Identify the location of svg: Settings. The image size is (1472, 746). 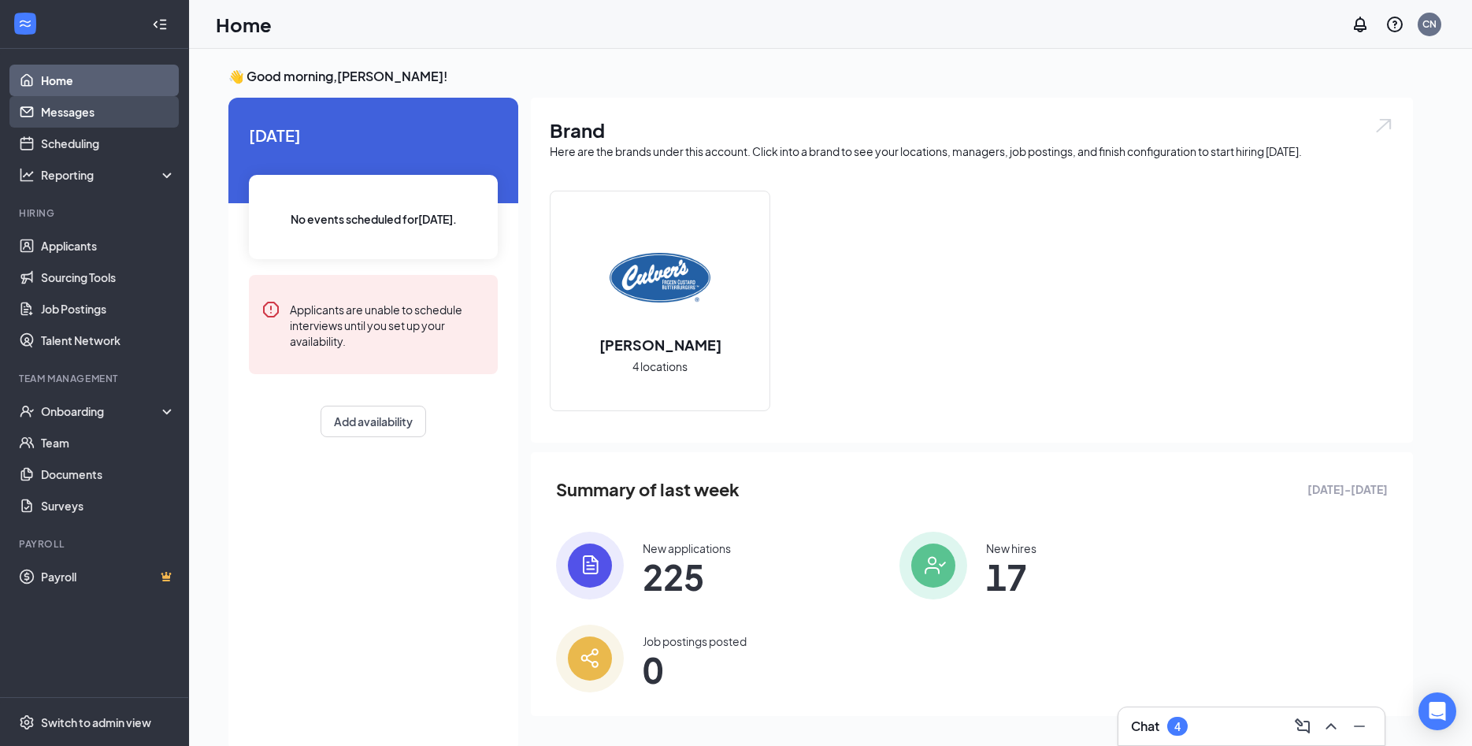
(27, 722).